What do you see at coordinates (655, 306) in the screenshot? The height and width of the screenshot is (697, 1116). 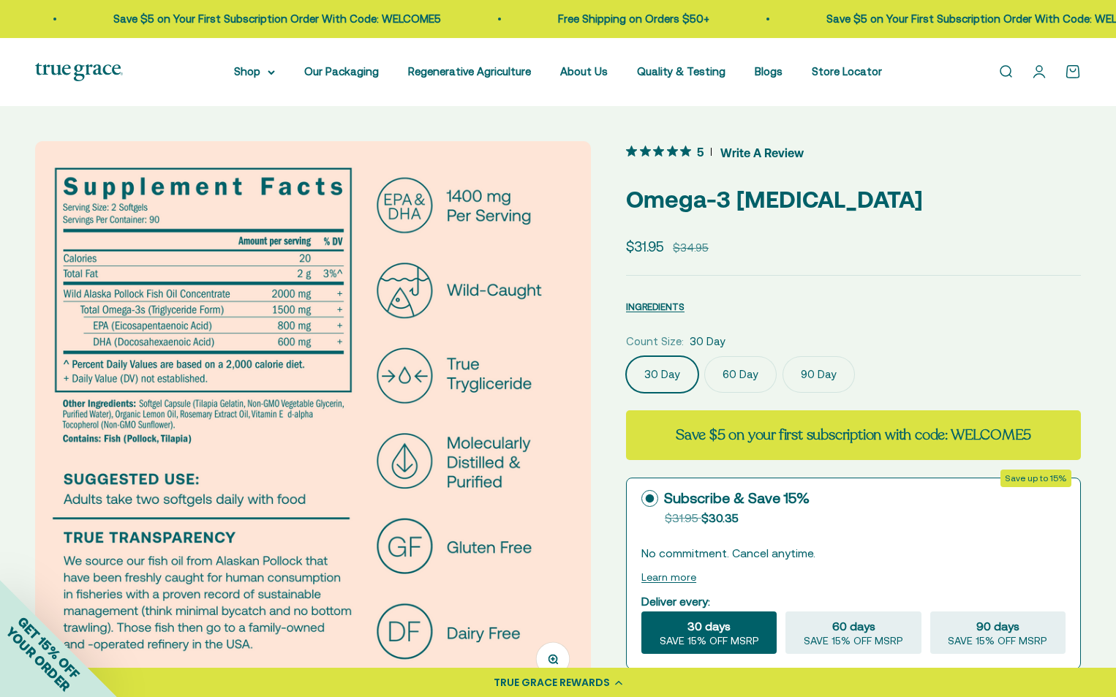 I see `button: INGREDIENTS` at bounding box center [655, 306].